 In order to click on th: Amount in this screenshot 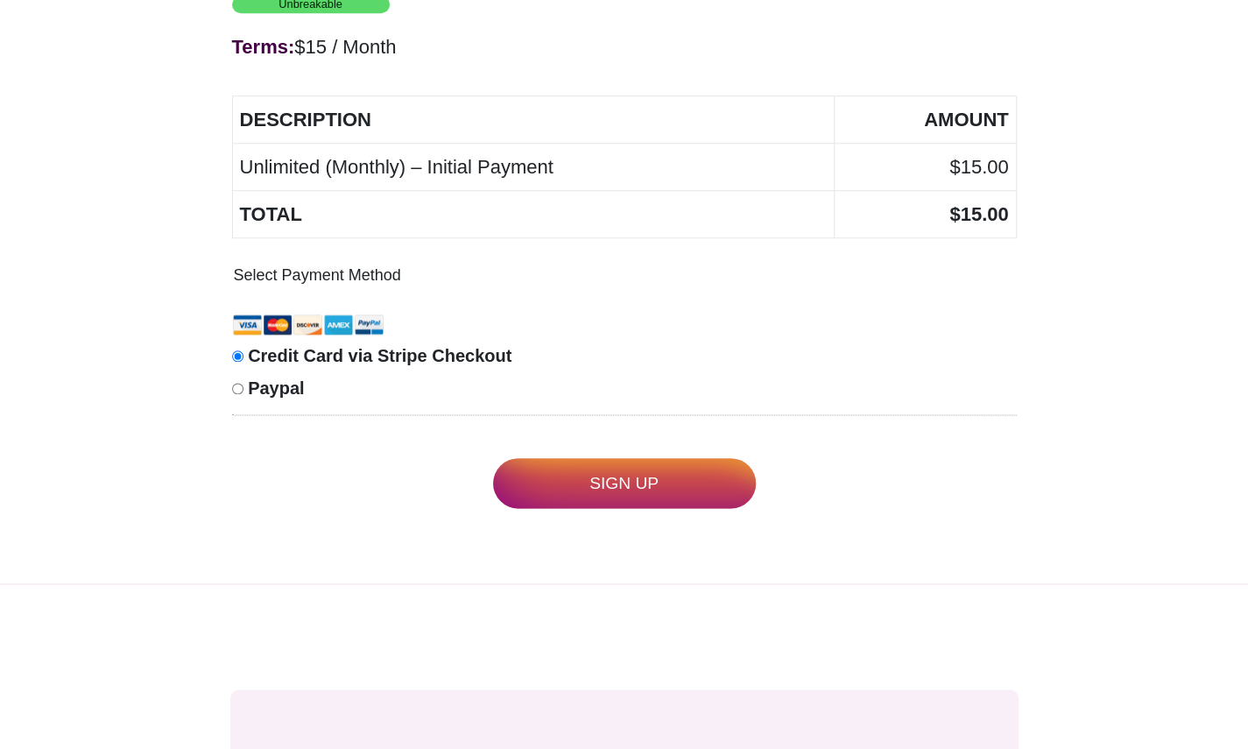, I will do `click(926, 120)`.